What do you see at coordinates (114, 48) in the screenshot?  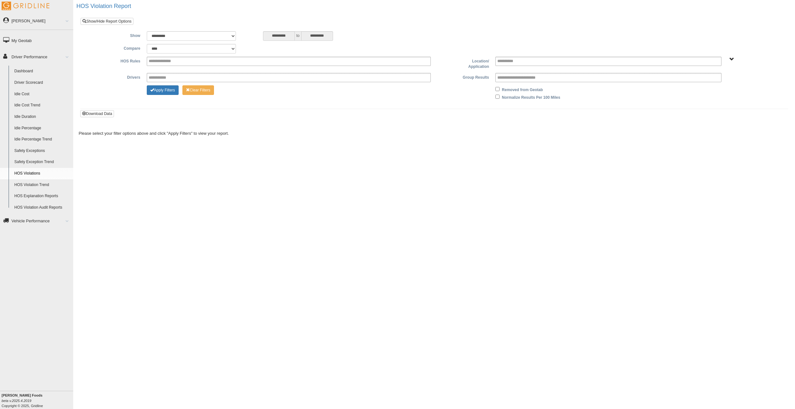 I see `label: Compare` at bounding box center [114, 48].